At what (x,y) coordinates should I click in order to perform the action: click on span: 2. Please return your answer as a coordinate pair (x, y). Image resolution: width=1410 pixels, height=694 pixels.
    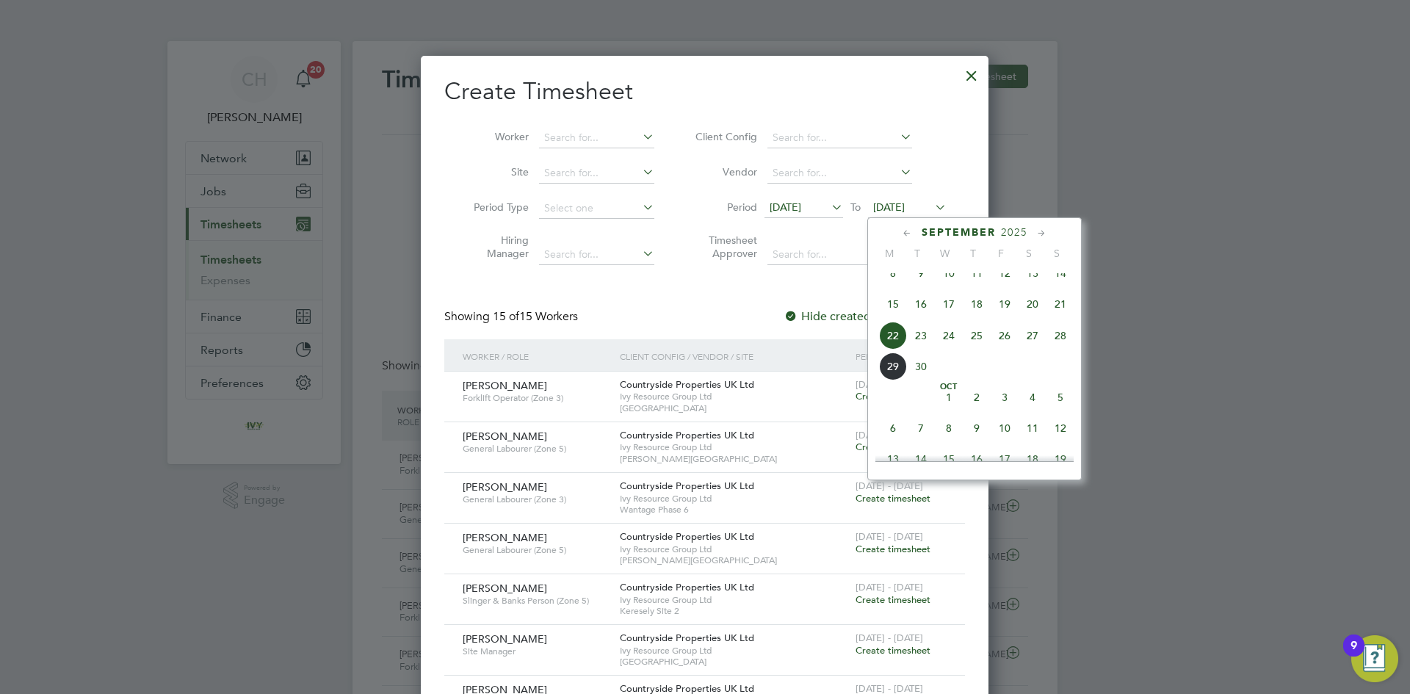
    Looking at the image, I should click on (977, 397).